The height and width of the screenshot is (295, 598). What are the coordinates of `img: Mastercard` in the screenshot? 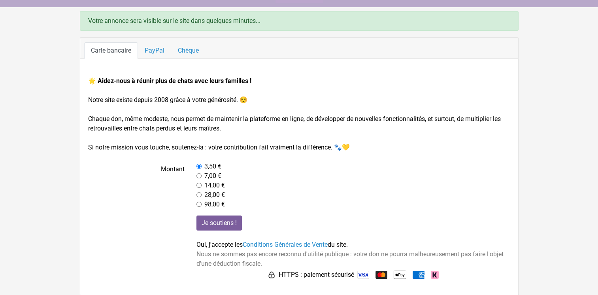 It's located at (382, 275).